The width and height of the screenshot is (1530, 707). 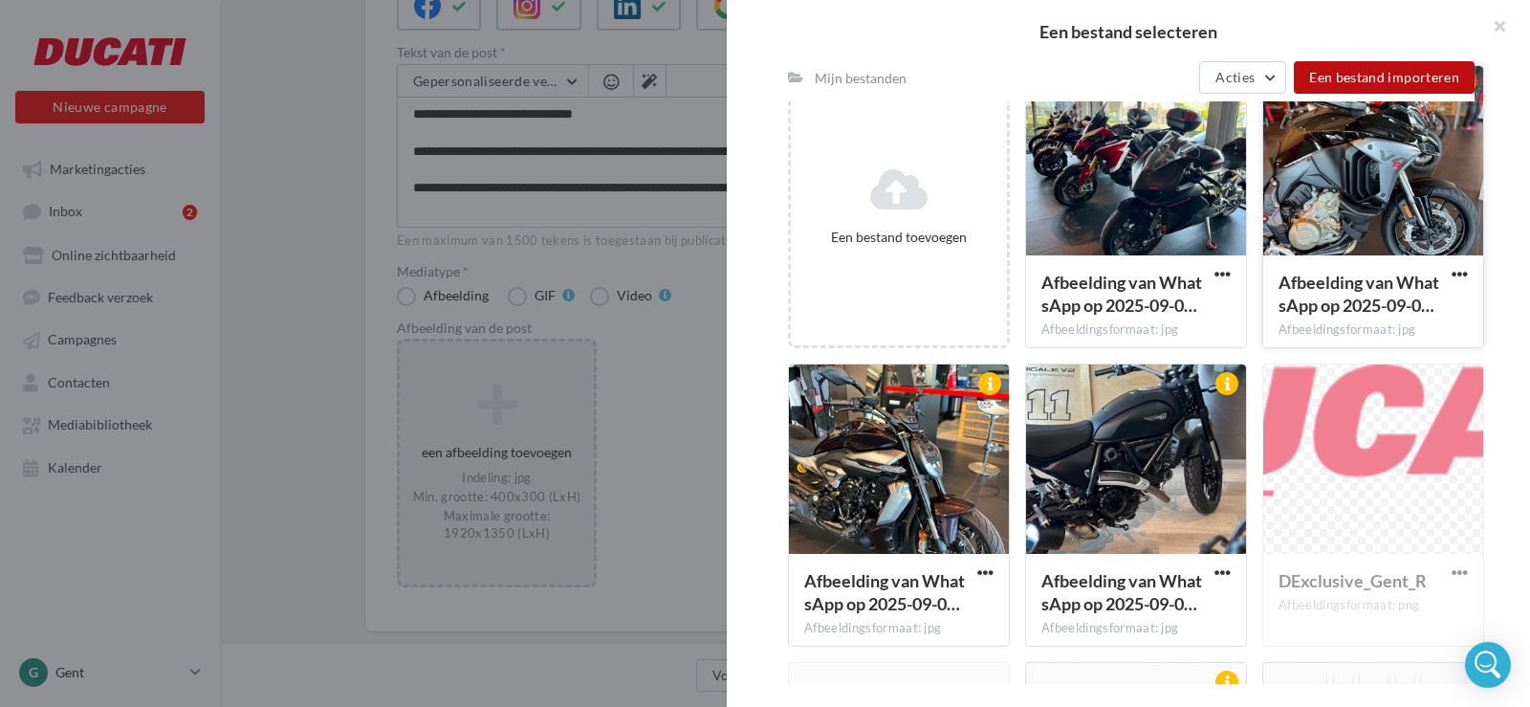 What do you see at coordinates (1235, 77) in the screenshot?
I see `span: Acties` at bounding box center [1235, 77].